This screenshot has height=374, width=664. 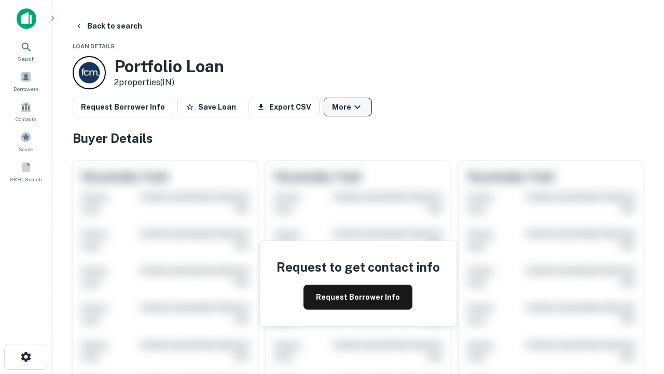 What do you see at coordinates (108, 26) in the screenshot?
I see `button: Back to search` at bounding box center [108, 26].